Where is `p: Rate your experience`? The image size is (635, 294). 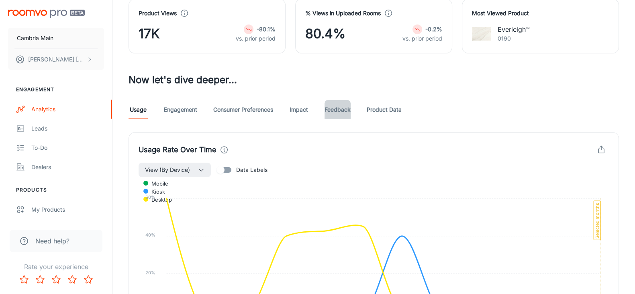
p: Rate your experience is located at coordinates (56, 267).